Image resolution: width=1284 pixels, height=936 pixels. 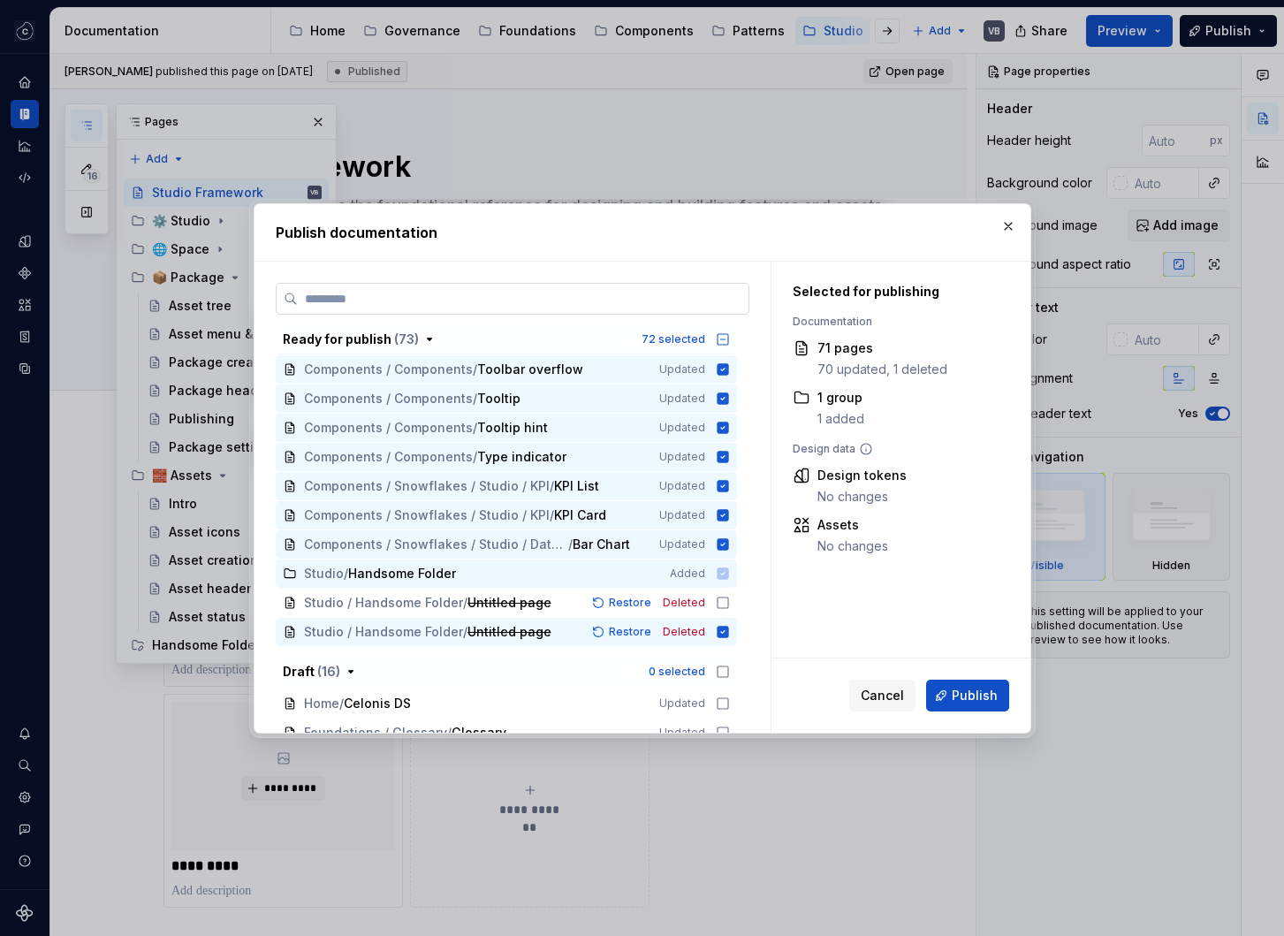 I want to click on button: Ready for publish (73)72 selected, so click(x=507, y=339).